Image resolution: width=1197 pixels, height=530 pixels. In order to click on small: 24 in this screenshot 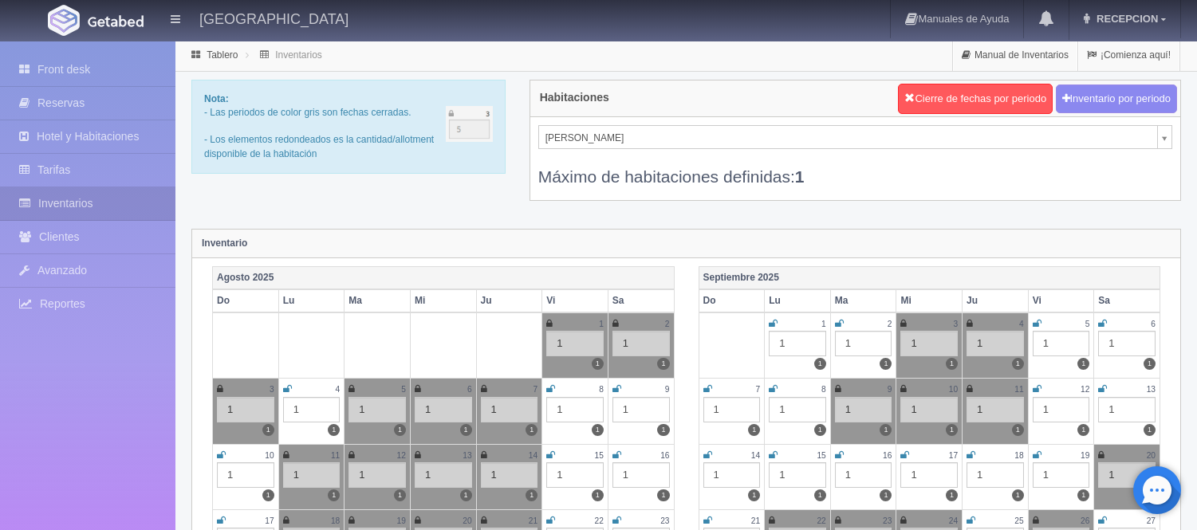, I will do `click(953, 521)`.